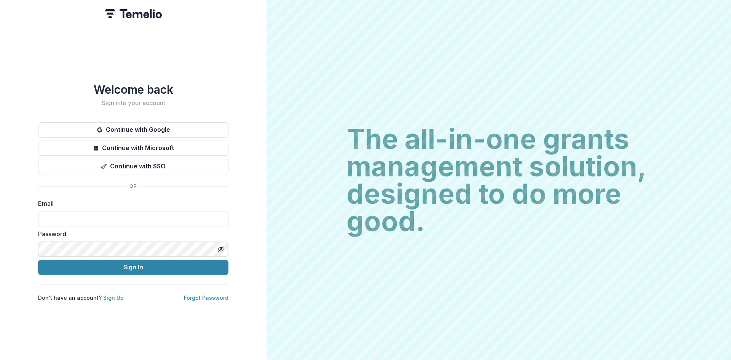 This screenshot has height=360, width=731. I want to click on button: Continue with Google, so click(133, 130).